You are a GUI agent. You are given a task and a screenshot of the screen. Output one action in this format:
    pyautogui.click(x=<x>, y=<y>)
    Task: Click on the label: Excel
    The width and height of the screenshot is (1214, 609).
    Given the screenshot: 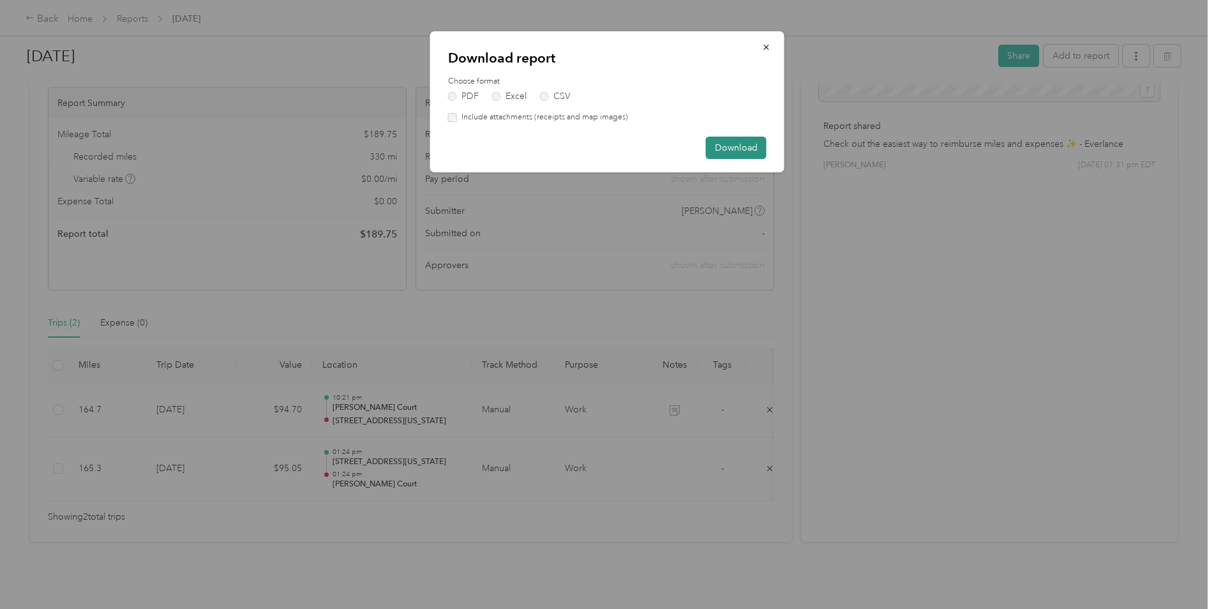 What is the action you would take?
    pyautogui.click(x=509, y=96)
    